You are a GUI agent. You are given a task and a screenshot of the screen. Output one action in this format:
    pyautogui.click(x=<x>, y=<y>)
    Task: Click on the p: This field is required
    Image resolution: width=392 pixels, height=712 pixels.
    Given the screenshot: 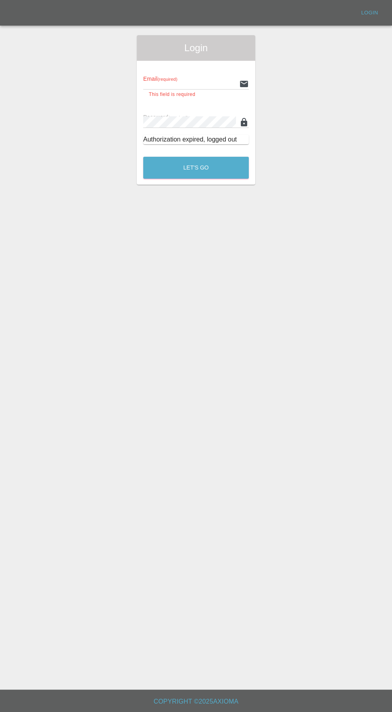 What is the action you would take?
    pyautogui.click(x=196, y=95)
    